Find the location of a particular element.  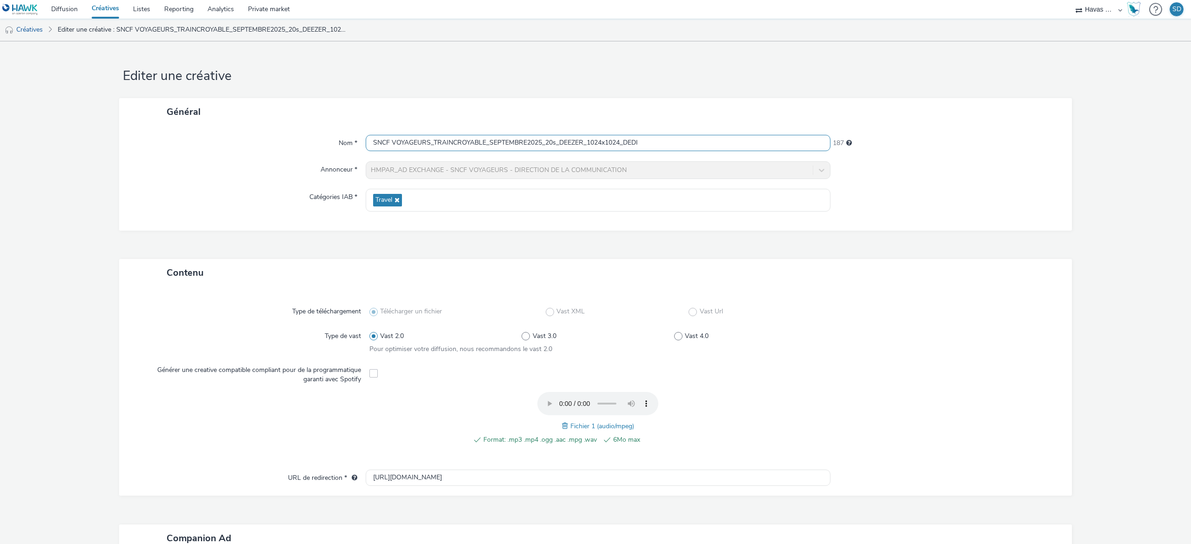

span: Vast XML is located at coordinates (570, 312).